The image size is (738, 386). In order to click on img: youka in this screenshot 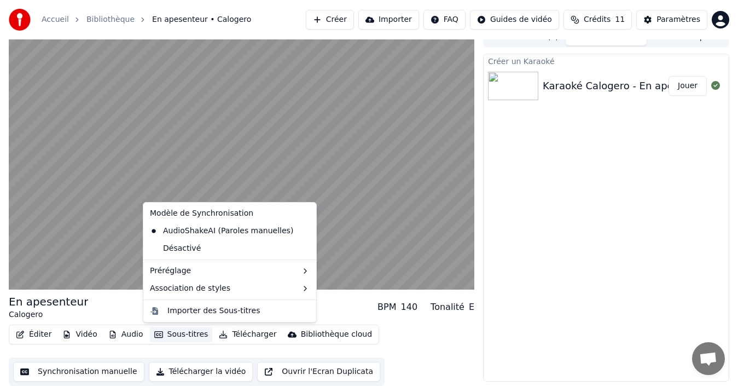, I will do `click(20, 20)`.